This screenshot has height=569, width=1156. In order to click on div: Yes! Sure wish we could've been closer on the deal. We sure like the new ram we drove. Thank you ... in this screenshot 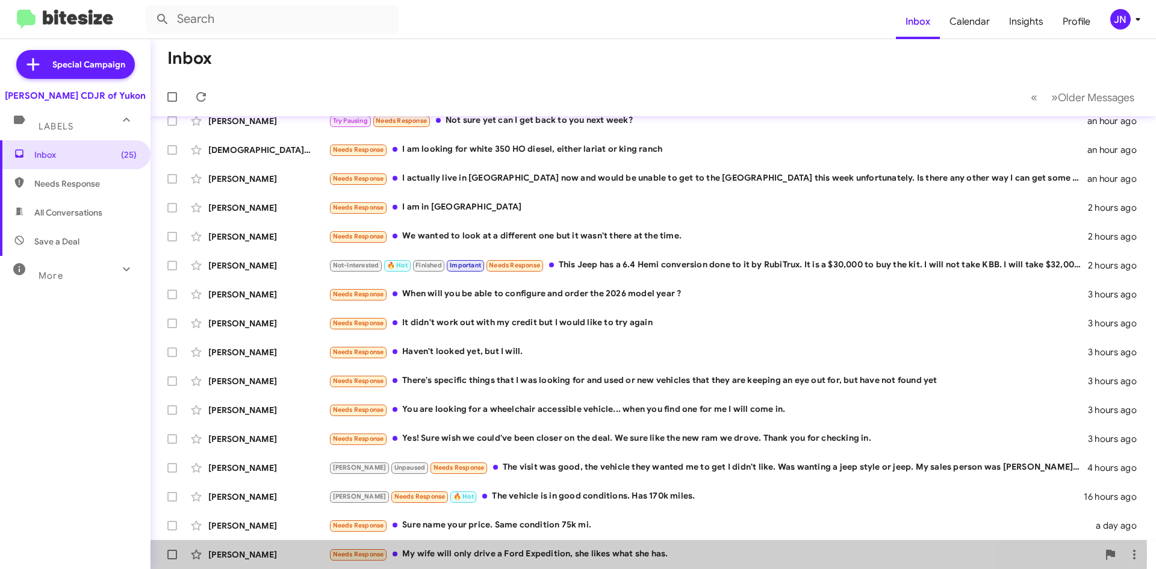, I will do `click(708, 438)`.